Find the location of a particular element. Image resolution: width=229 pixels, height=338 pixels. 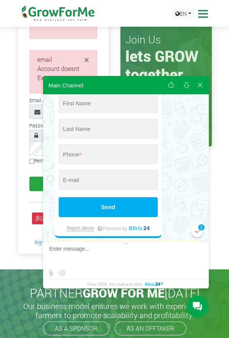

h3: Join Us is located at coordinates (166, 40).